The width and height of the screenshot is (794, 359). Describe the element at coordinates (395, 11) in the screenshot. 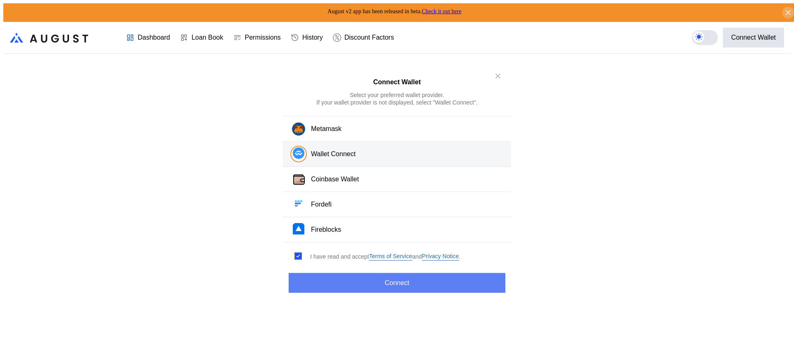

I see `span: August v2 app has been released in beta.` at that location.